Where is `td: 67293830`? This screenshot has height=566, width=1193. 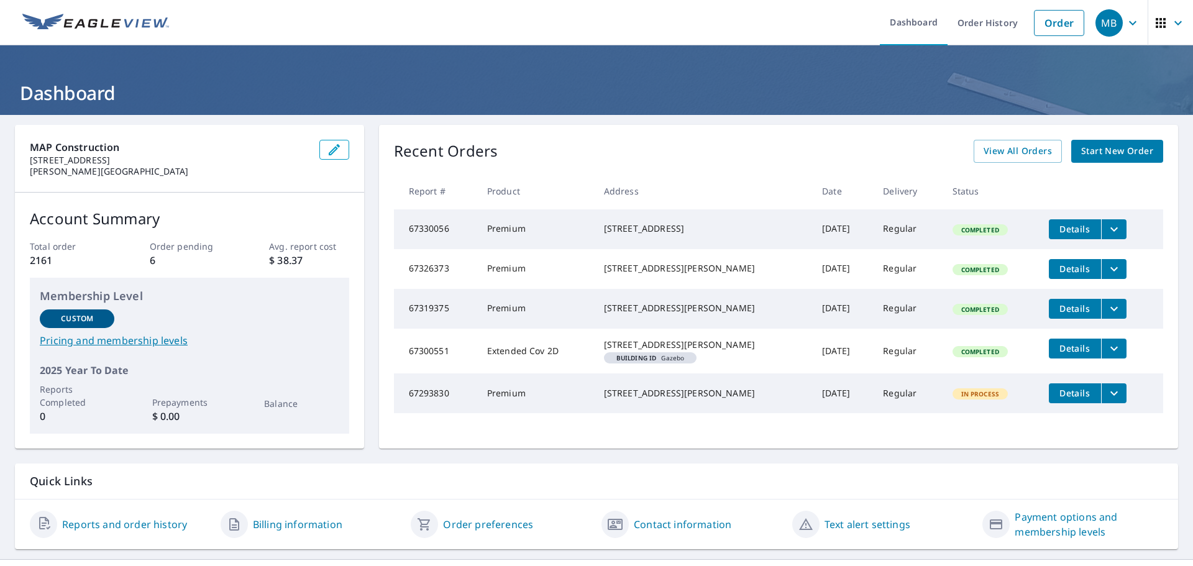 td: 67293830 is located at coordinates (435, 393).